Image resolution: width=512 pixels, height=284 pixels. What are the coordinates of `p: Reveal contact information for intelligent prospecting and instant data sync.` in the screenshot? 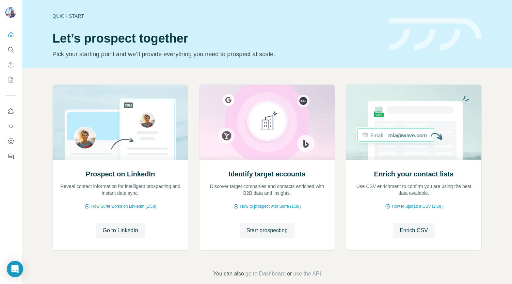 It's located at (120, 189).